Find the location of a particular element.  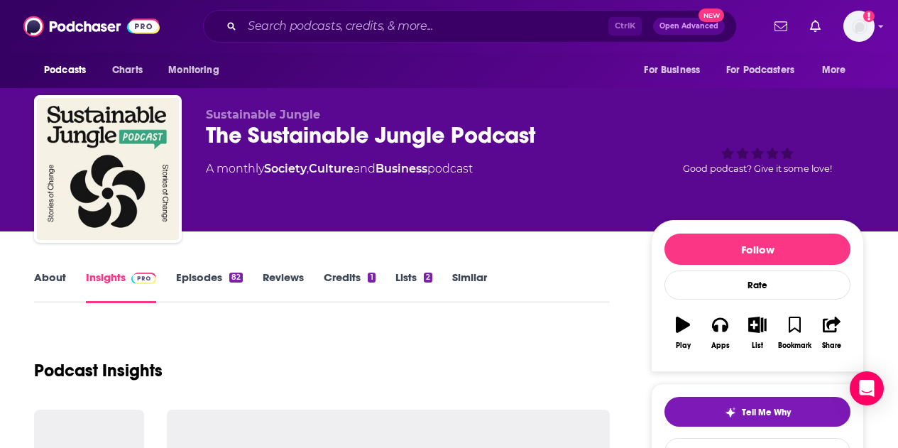

a: Business is located at coordinates (401, 168).